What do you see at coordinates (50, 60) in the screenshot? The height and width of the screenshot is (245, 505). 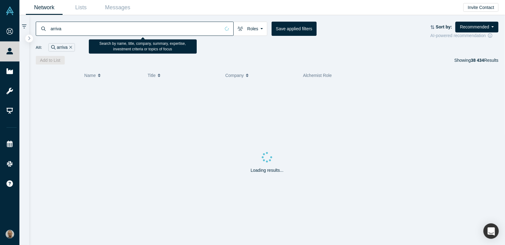 I see `button: Add to List` at bounding box center [50, 60].